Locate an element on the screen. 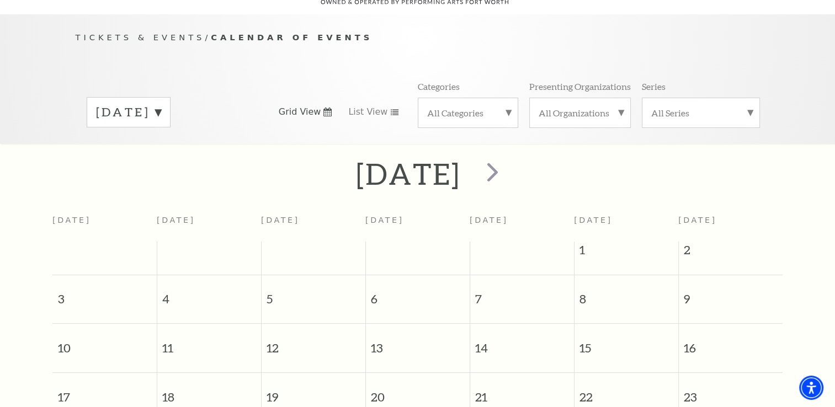 Image resolution: width=835 pixels, height=407 pixels. span: List View is located at coordinates (367, 112).